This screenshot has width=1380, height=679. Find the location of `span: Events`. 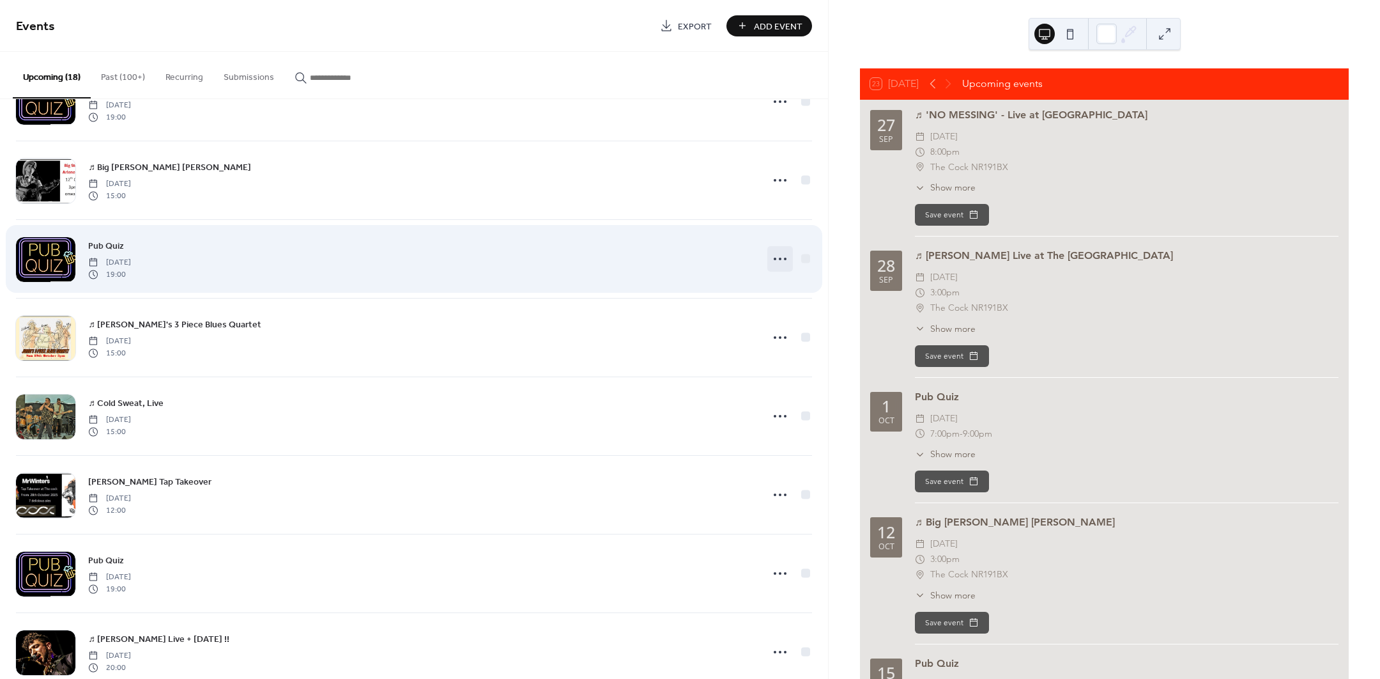

span: Events is located at coordinates (35, 26).